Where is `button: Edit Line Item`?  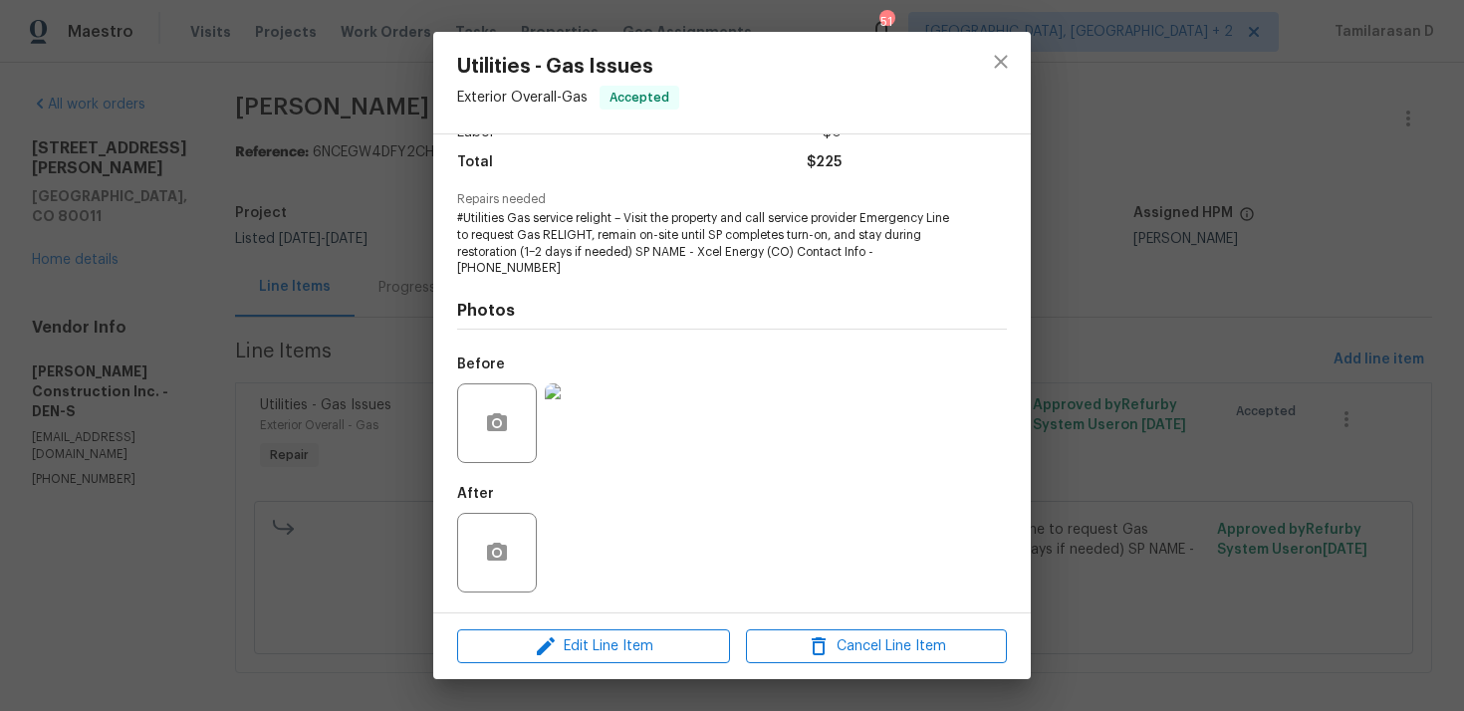 button: Edit Line Item is located at coordinates (593, 646).